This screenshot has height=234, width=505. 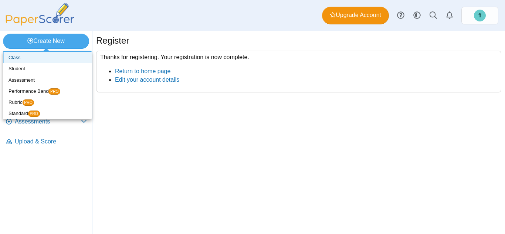 What do you see at coordinates (480, 16) in the screenshot?
I see `span: flor francisco` at bounding box center [480, 16].